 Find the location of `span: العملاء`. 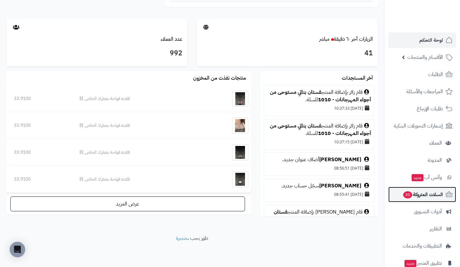

span: العملاء is located at coordinates (436, 143).